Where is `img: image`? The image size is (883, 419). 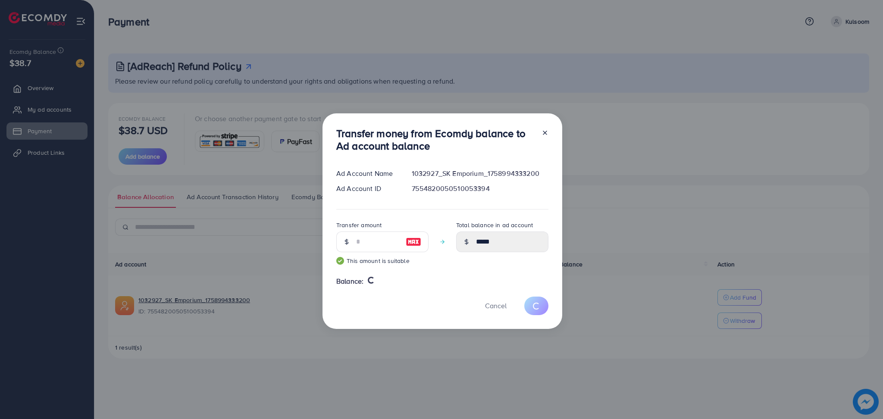
img: image is located at coordinates (414, 242).